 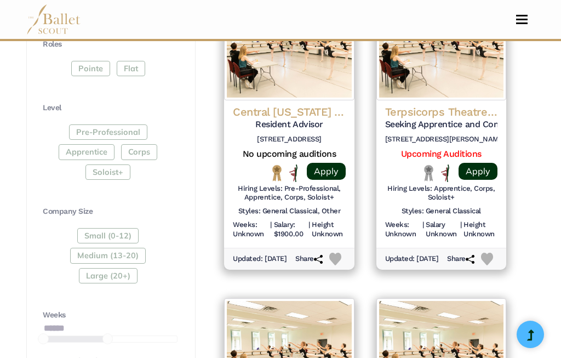 What do you see at coordinates (442, 230) in the screenshot?
I see `h6: Salary Unknown` at bounding box center [442, 230].